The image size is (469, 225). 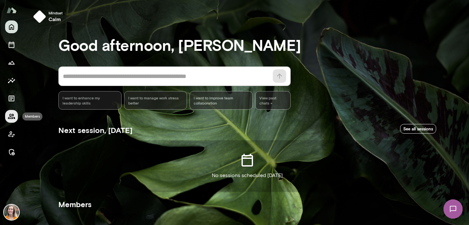 What do you see at coordinates (221, 100) in the screenshot?
I see `span: I want to improve team collaboration` at bounding box center [221, 100].